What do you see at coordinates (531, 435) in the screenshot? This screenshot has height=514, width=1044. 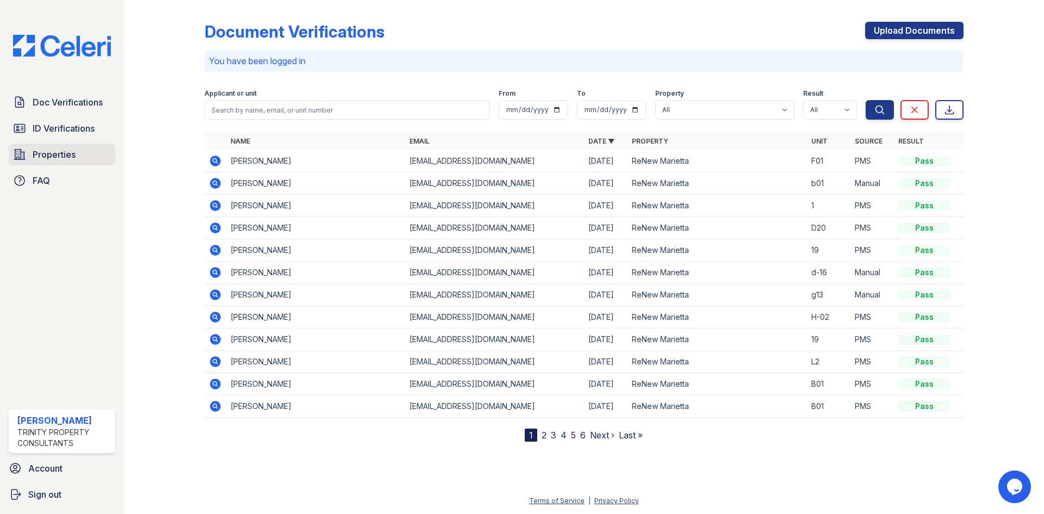 I see `div: 1` at bounding box center [531, 435].